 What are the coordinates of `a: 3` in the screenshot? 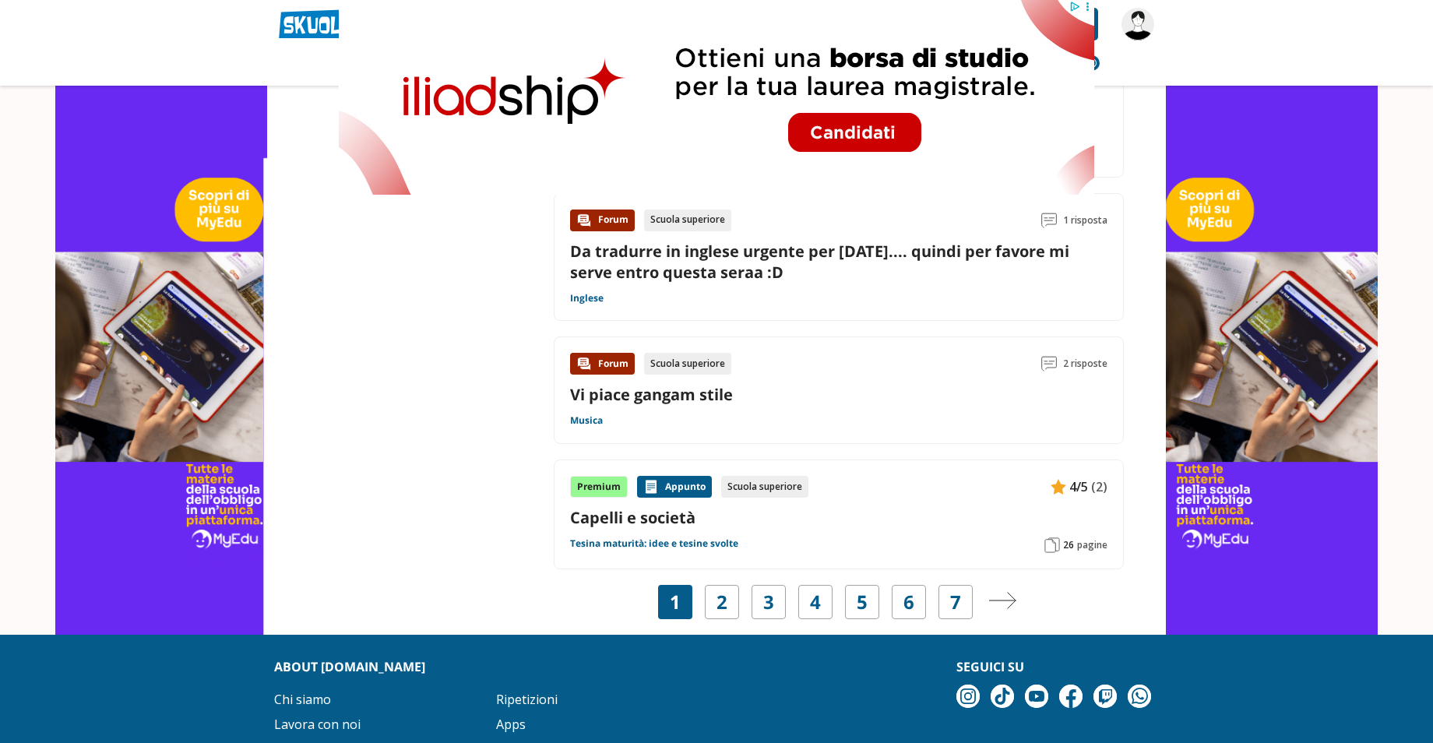 It's located at (769, 602).